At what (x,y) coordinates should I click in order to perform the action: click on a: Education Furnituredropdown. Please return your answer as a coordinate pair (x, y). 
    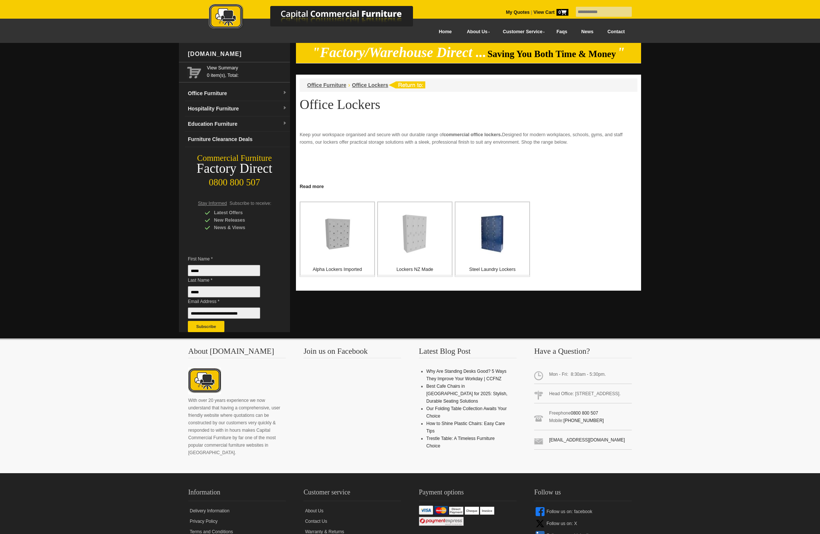
    Looking at the image, I should click on (238, 124).